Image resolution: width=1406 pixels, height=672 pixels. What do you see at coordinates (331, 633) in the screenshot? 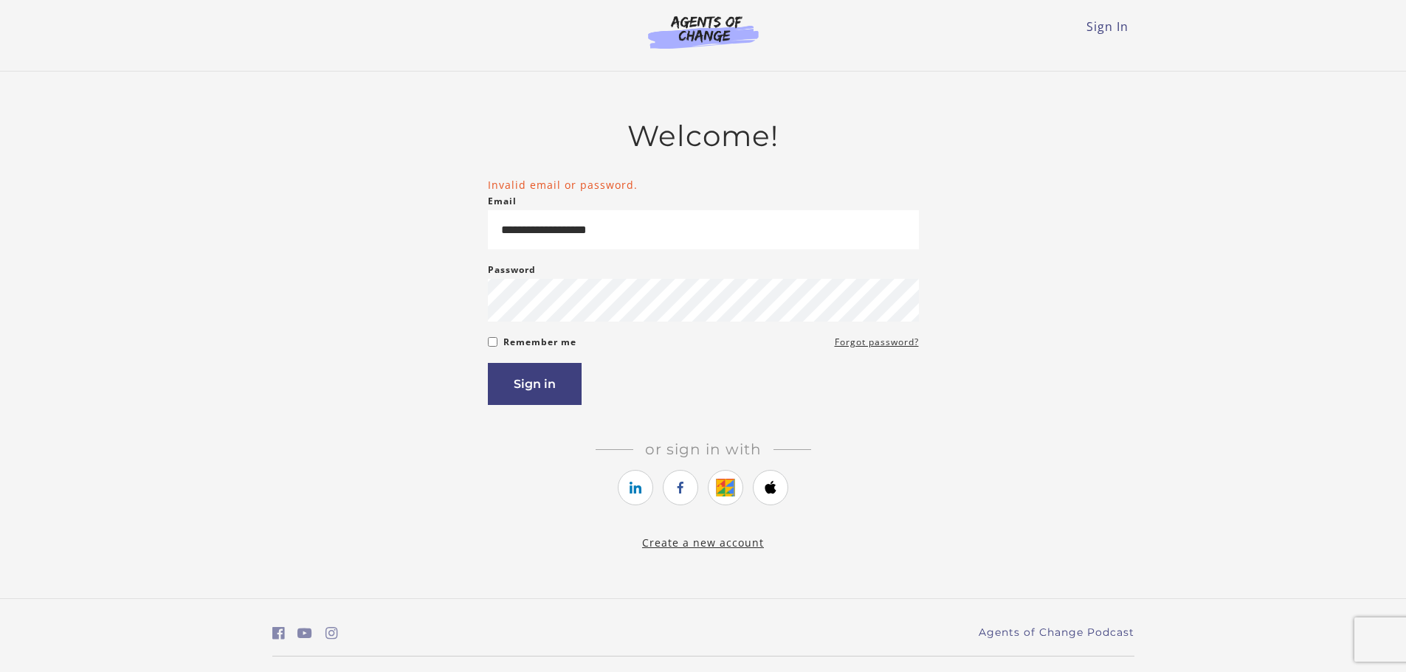
I see `a: https://www.instagram.com/agentsofchangeprep/ (Open in a new window)` at bounding box center [331, 633].